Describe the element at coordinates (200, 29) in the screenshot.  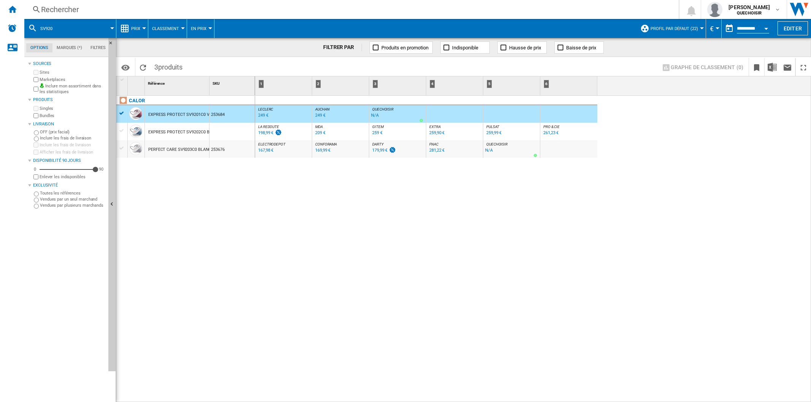
I see `div: En Prix` at that location.